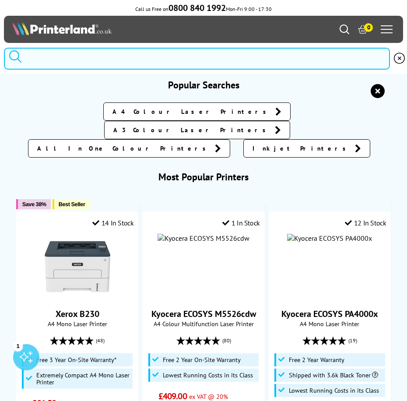 Image resolution: width=407 pixels, height=401 pixels. What do you see at coordinates (334, 375) in the screenshot?
I see `span: Shipped with 3.6k Black Toner` at bounding box center [334, 375].